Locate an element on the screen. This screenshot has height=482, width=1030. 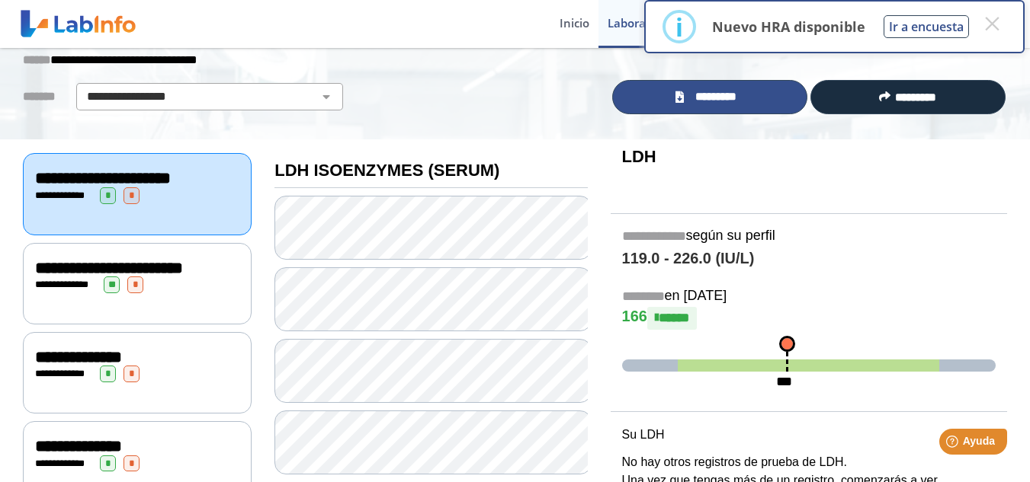
h4: 119.0 - 226.0 (IU/L) is located at coordinates (809, 259).